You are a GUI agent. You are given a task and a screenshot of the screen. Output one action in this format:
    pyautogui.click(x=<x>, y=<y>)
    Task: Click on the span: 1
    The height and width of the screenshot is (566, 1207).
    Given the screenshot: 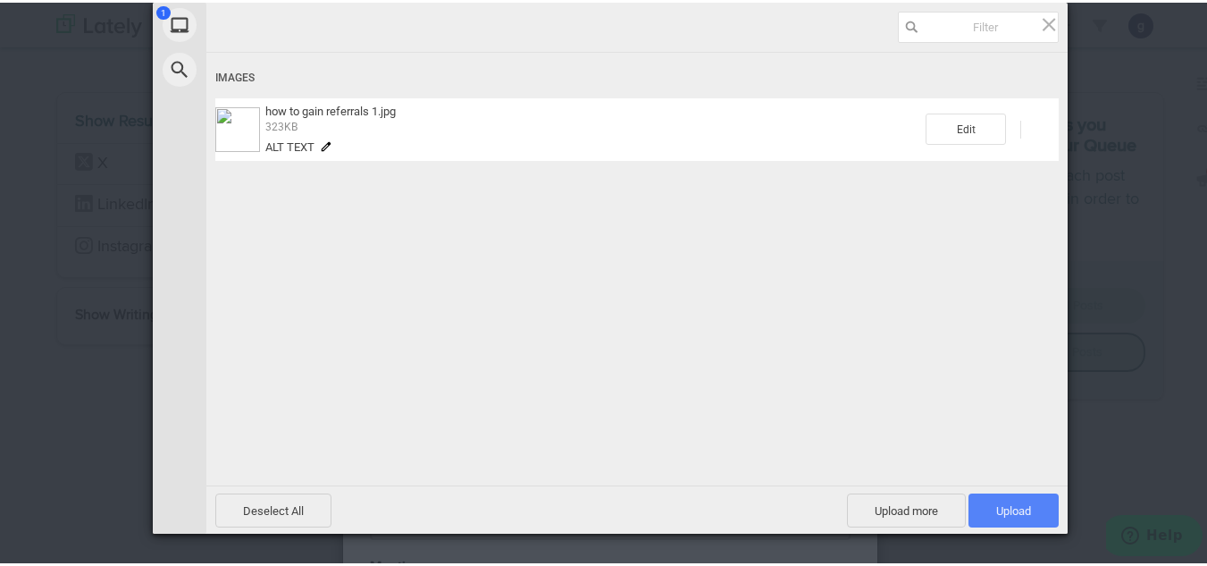 What is the action you would take?
    pyautogui.click(x=164, y=10)
    